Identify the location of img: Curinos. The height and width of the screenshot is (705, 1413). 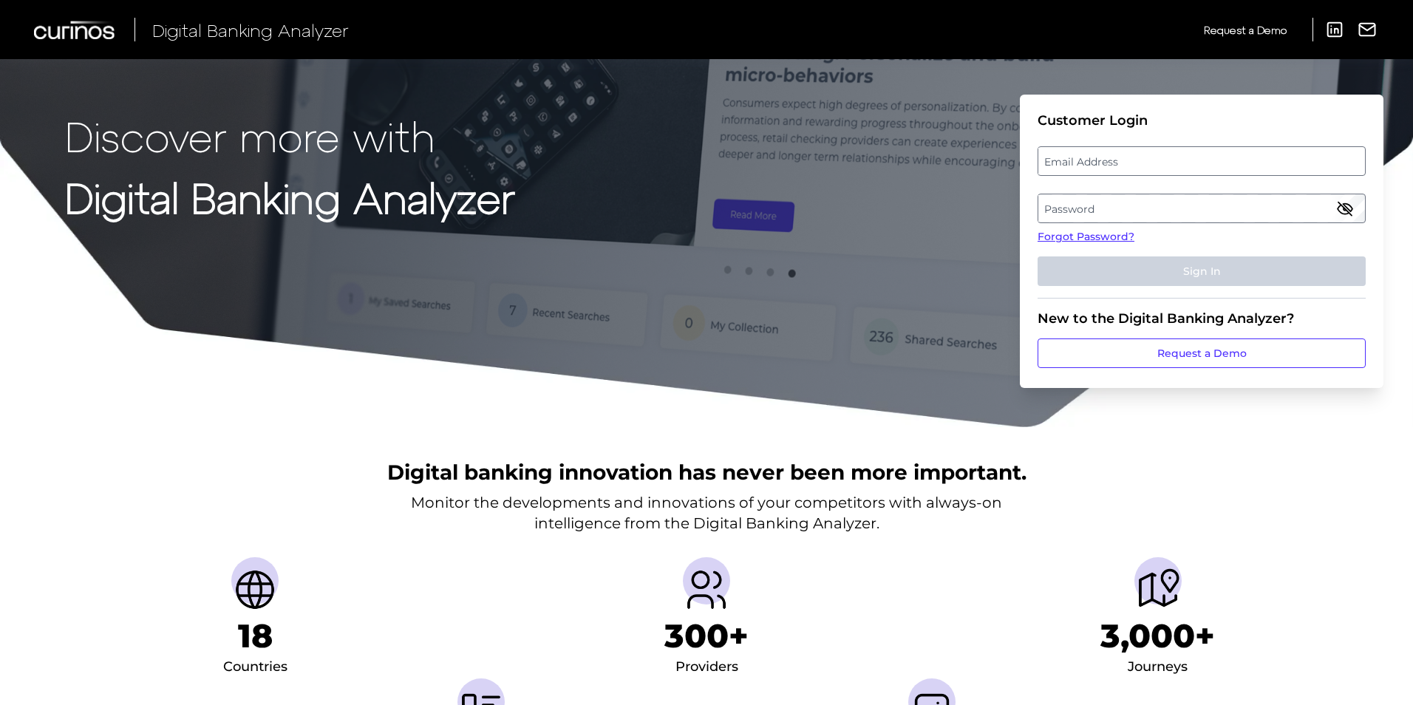
(75, 30).